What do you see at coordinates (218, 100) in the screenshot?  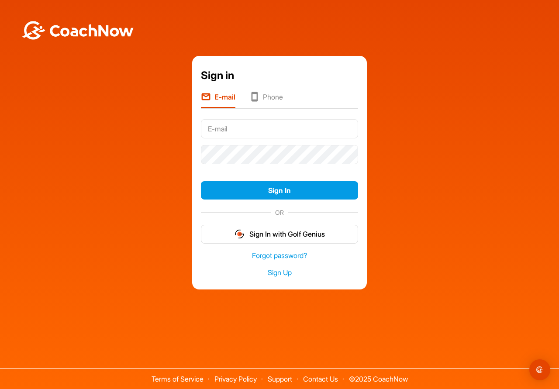 I see `li: E-mail` at bounding box center [218, 100].